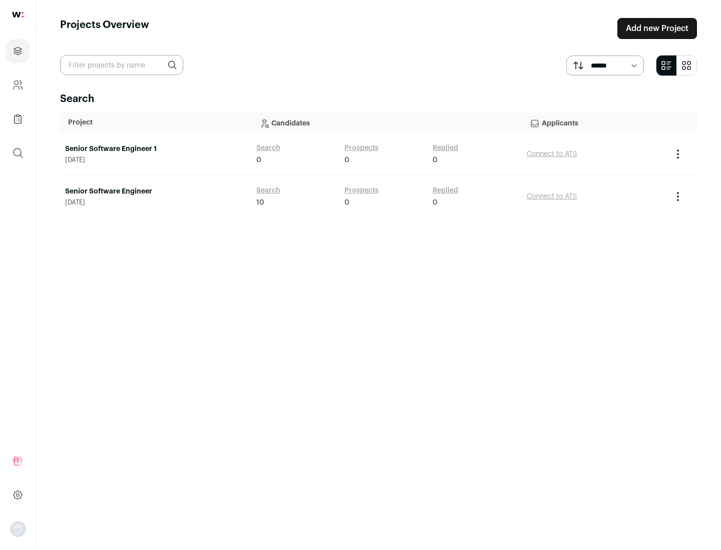  What do you see at coordinates (18, 51) in the screenshot?
I see `a: Projects` at bounding box center [18, 51].